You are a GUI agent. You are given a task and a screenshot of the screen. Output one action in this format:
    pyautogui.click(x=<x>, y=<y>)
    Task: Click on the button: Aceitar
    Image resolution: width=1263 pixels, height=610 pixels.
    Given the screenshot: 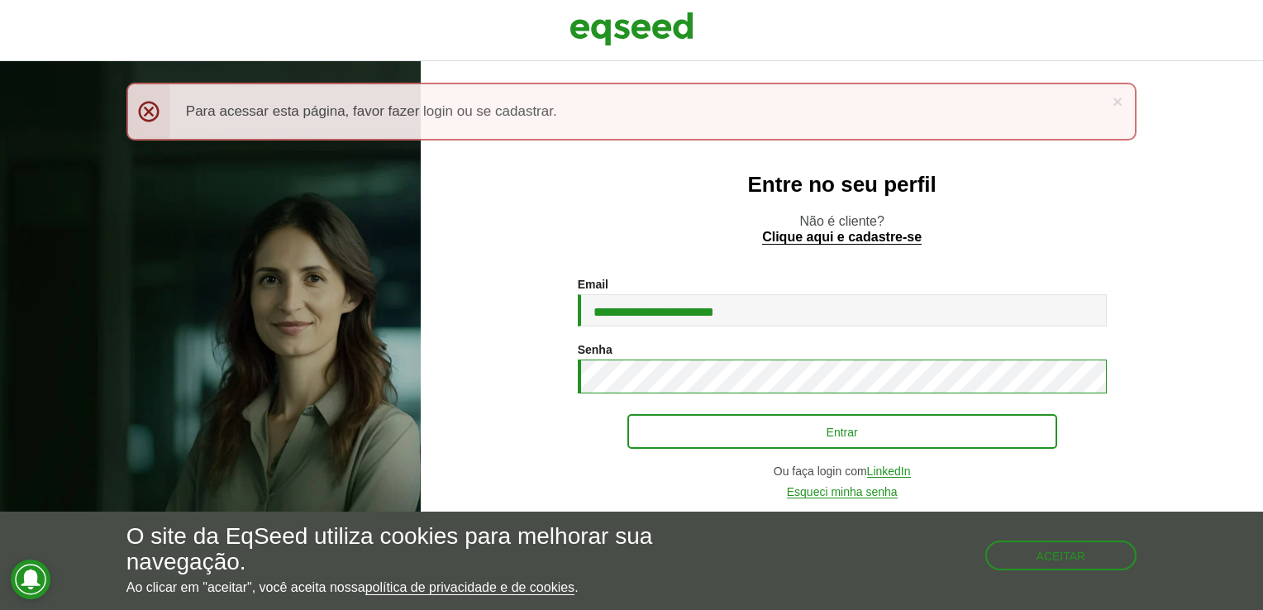 What is the action you would take?
    pyautogui.click(x=1061, y=556)
    